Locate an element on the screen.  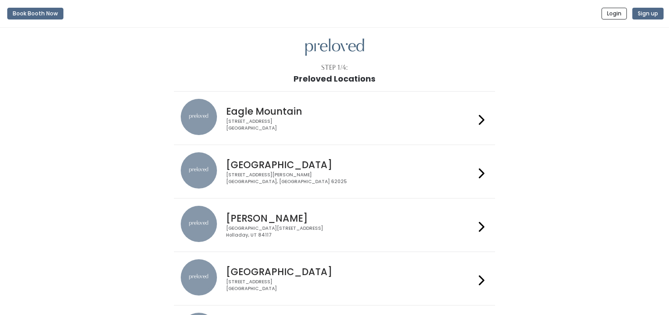
button: Sign up is located at coordinates (648, 14).